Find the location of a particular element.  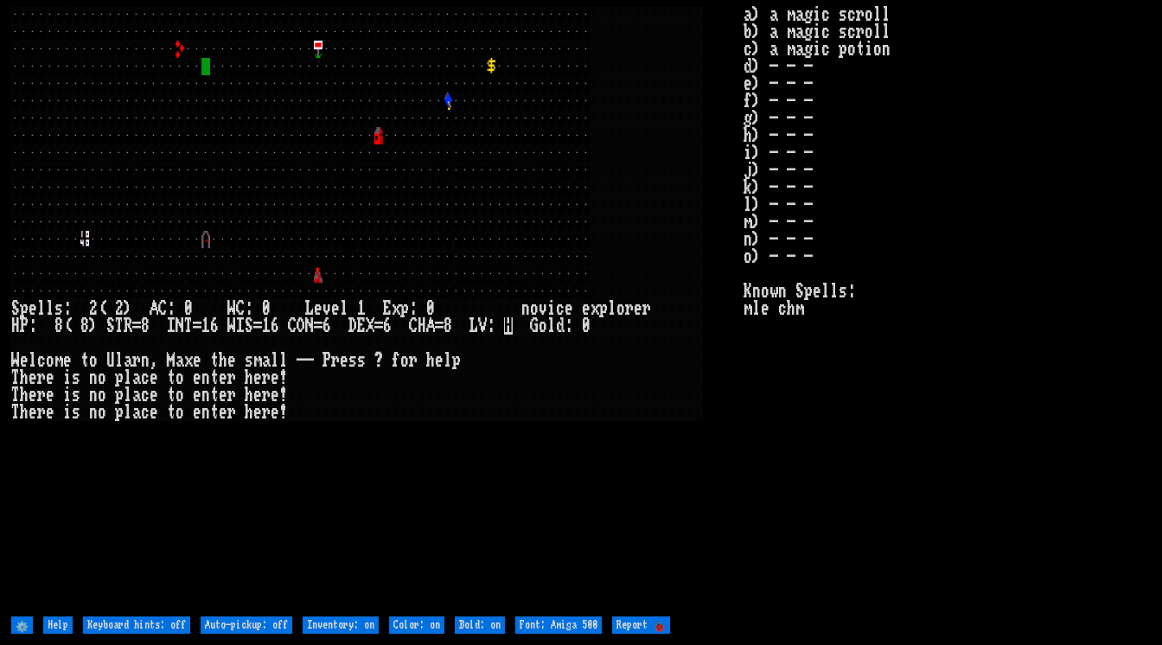

div: 6 is located at coordinates (327, 326).